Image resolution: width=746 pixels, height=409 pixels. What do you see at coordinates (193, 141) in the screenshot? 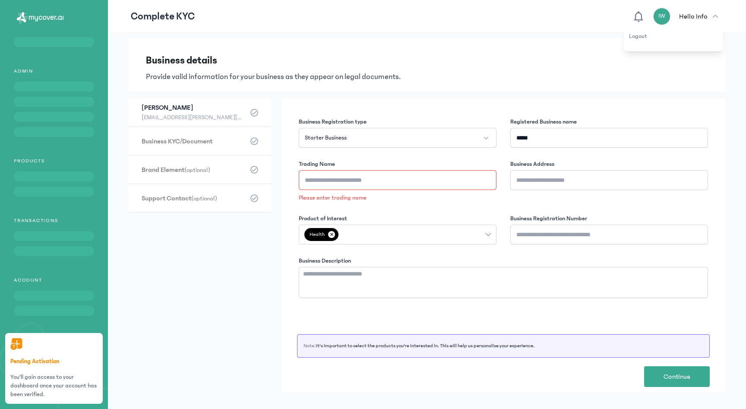
I see `h3: Business KYC/Document` at bounding box center [193, 141].